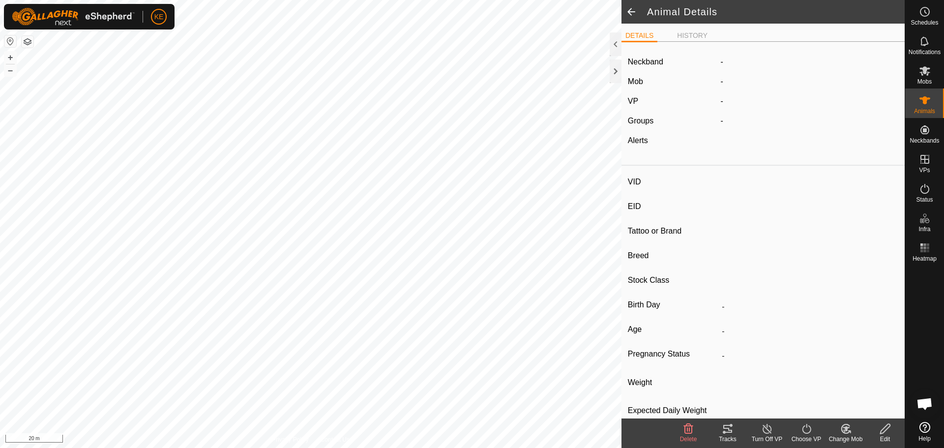  What do you see at coordinates (636, 81) in the screenshot?
I see `label: Mob` at bounding box center [636, 81].